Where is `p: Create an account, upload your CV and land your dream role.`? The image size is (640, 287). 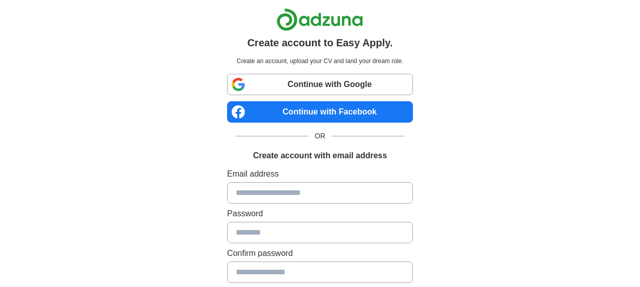 p: Create an account, upload your CV and land your dream role. is located at coordinates (320, 61).